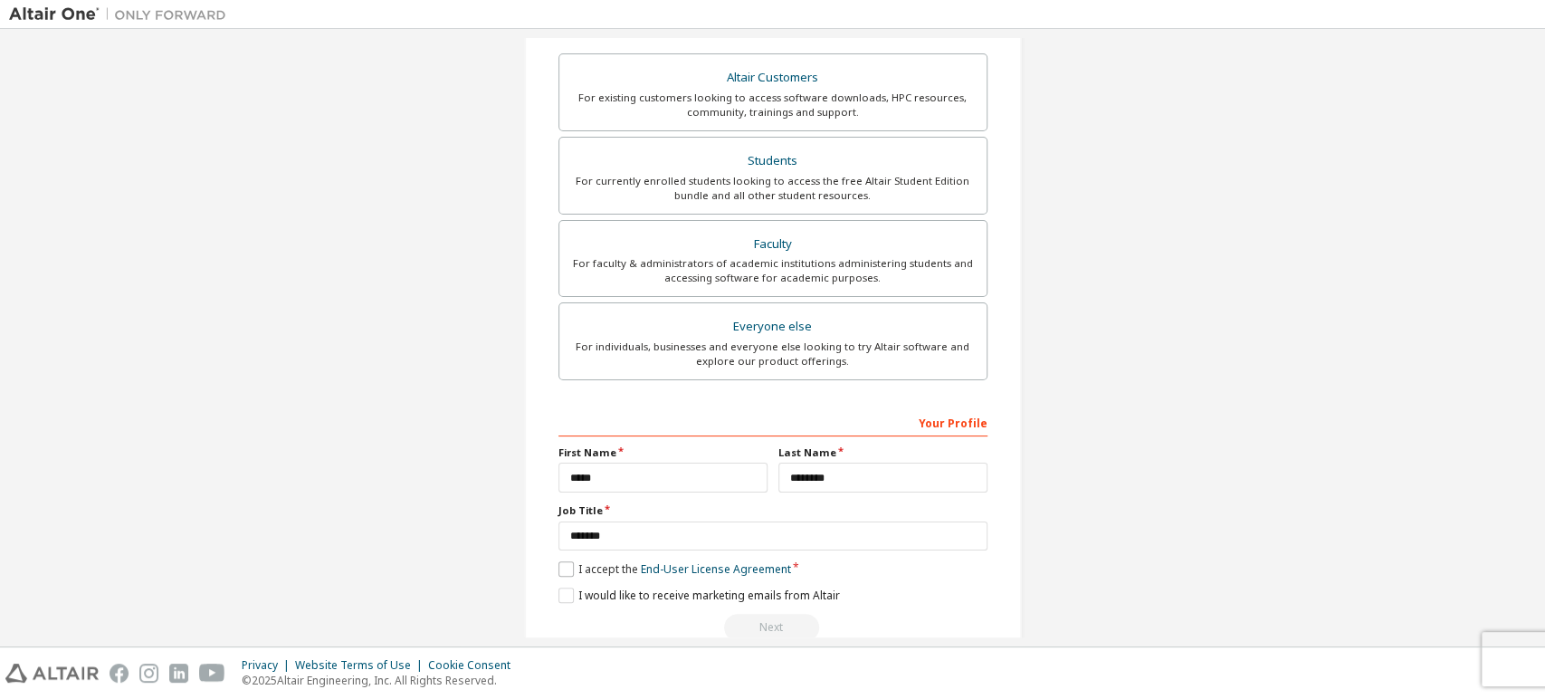  What do you see at coordinates (119, 673) in the screenshot?
I see `img: facebook.svg` at bounding box center [119, 673].